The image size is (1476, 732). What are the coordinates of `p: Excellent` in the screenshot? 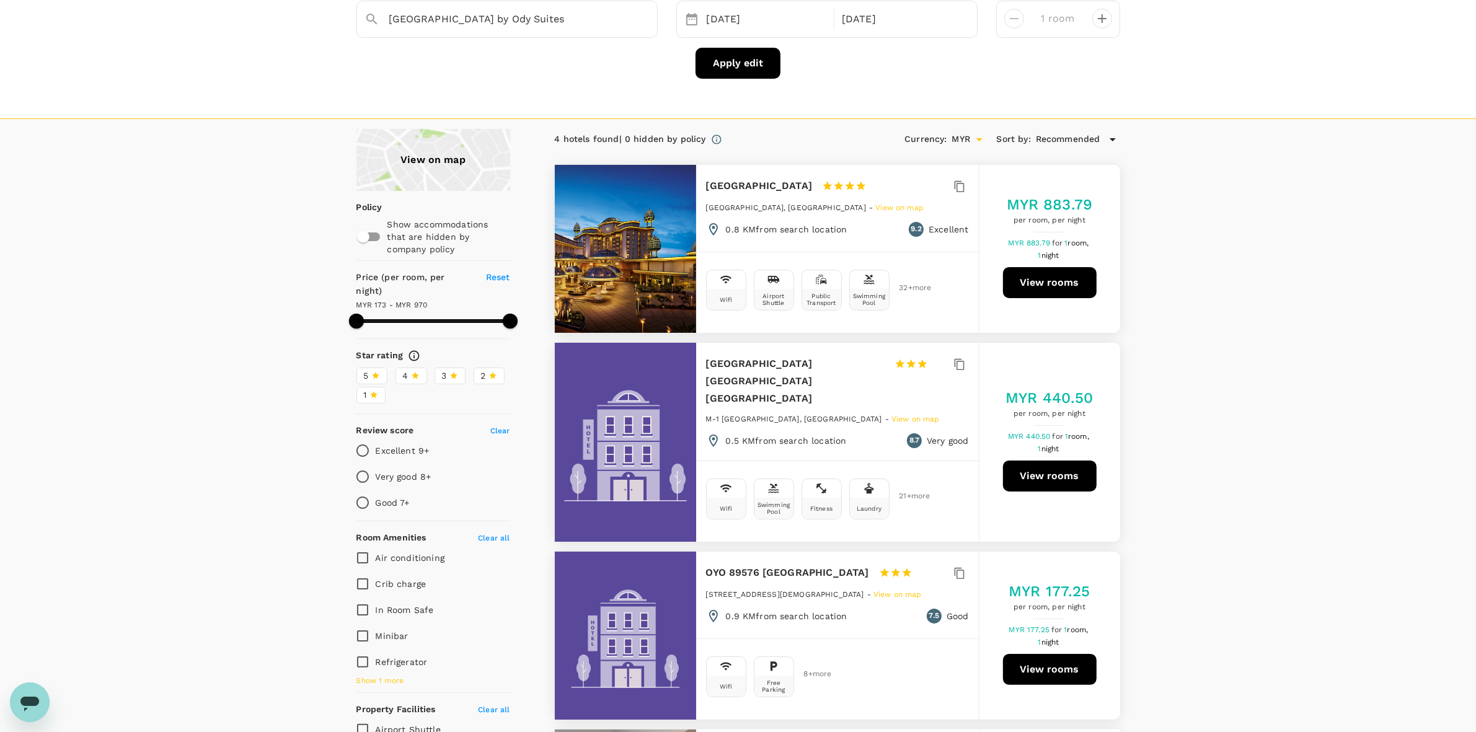 It's located at (948, 229).